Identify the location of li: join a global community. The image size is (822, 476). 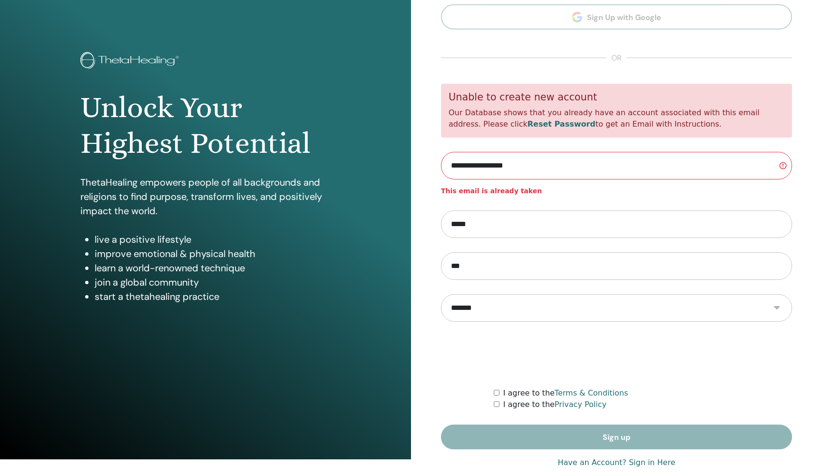
(213, 282).